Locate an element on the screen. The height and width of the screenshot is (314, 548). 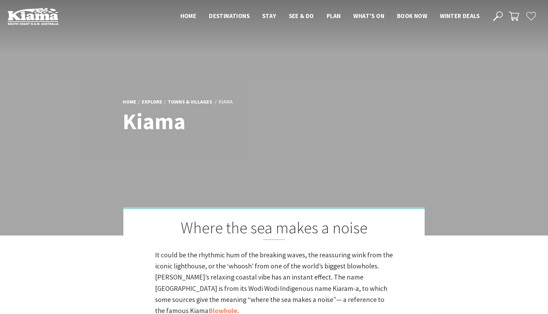
h1: Kiama is located at coordinates (212, 121).